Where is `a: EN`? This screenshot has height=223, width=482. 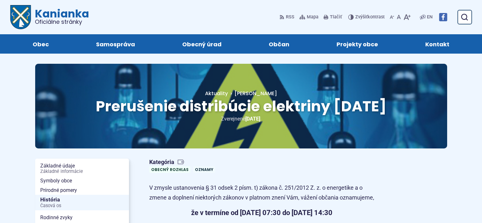
a: EN is located at coordinates (430, 17).